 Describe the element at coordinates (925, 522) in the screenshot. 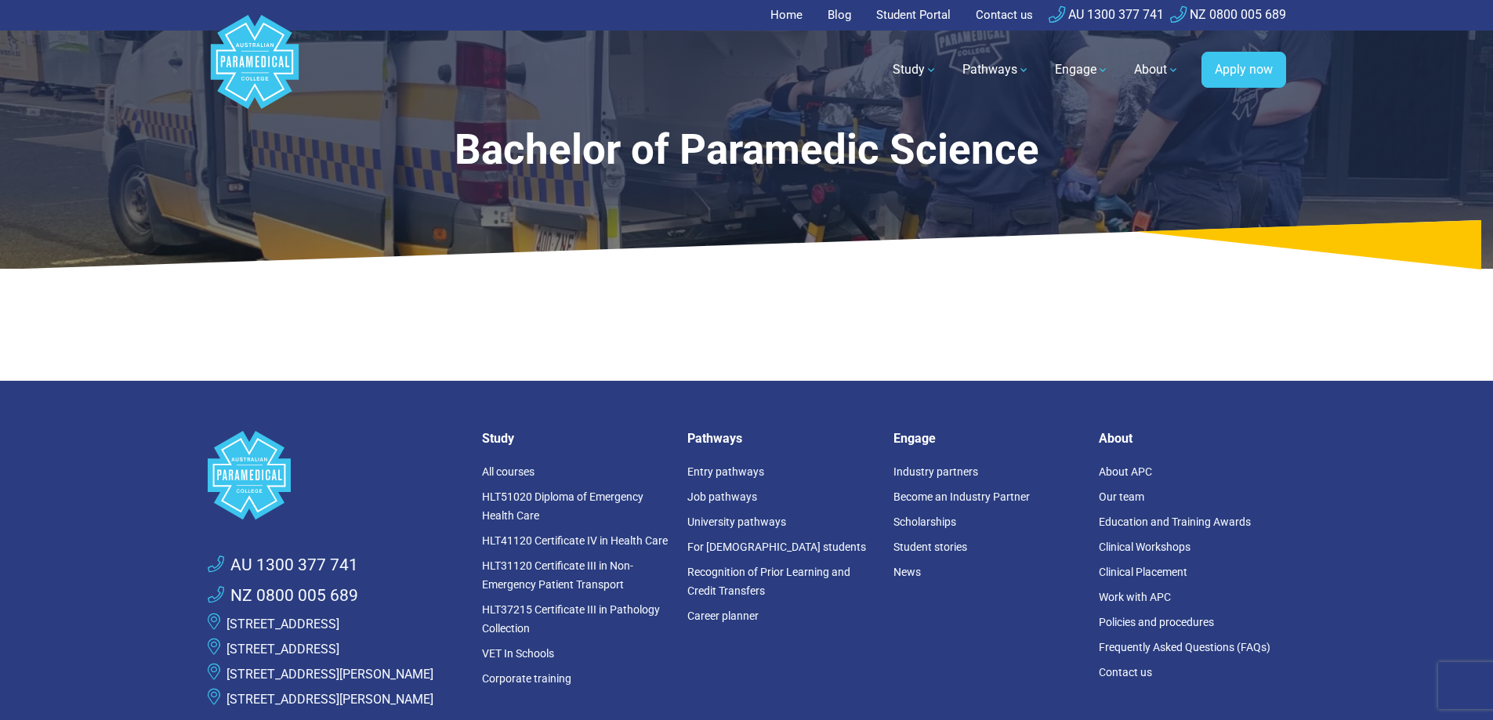

I see `a: Scholarships` at that location.